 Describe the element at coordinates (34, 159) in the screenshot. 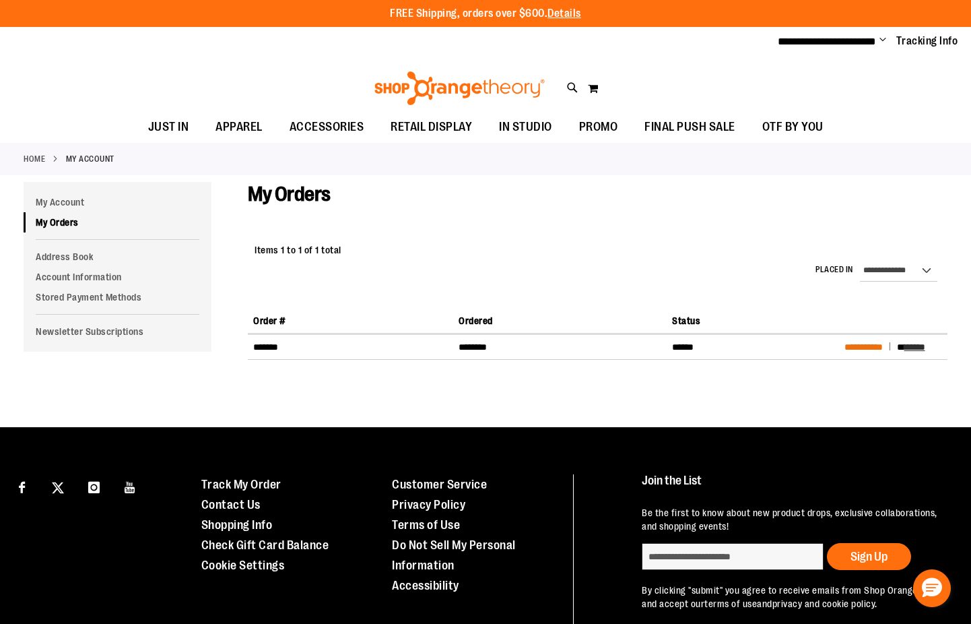

I see `a: Home` at that location.